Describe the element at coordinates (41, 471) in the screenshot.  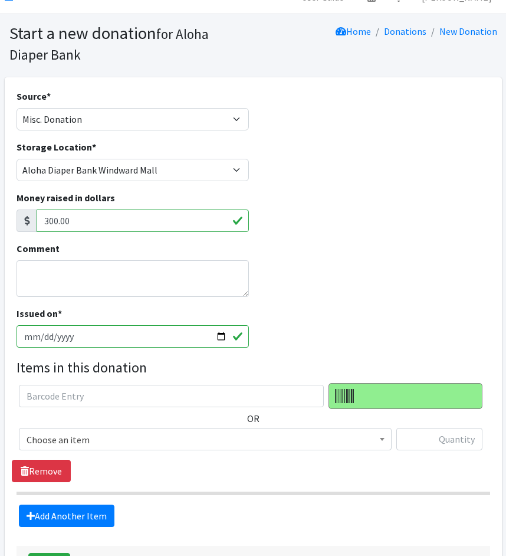
I see `a: Remove` at that location.